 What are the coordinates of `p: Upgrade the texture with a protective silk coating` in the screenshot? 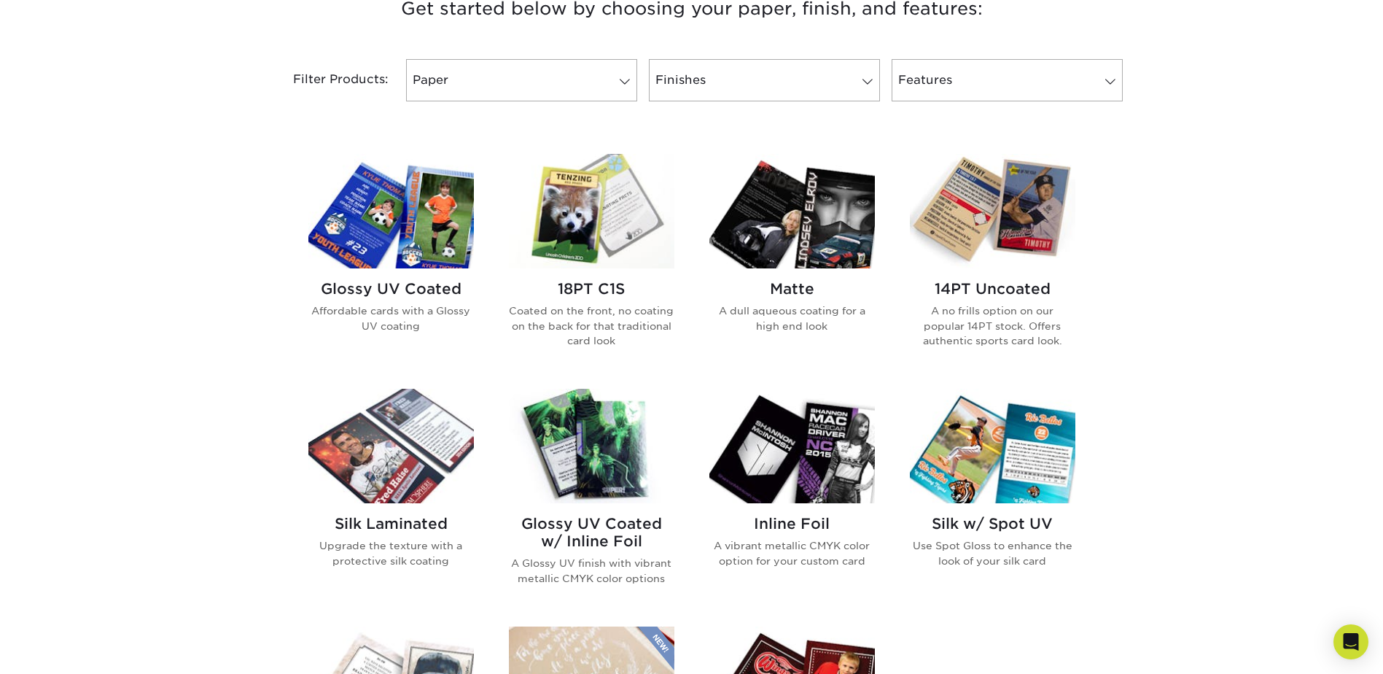 It's located at (391, 553).